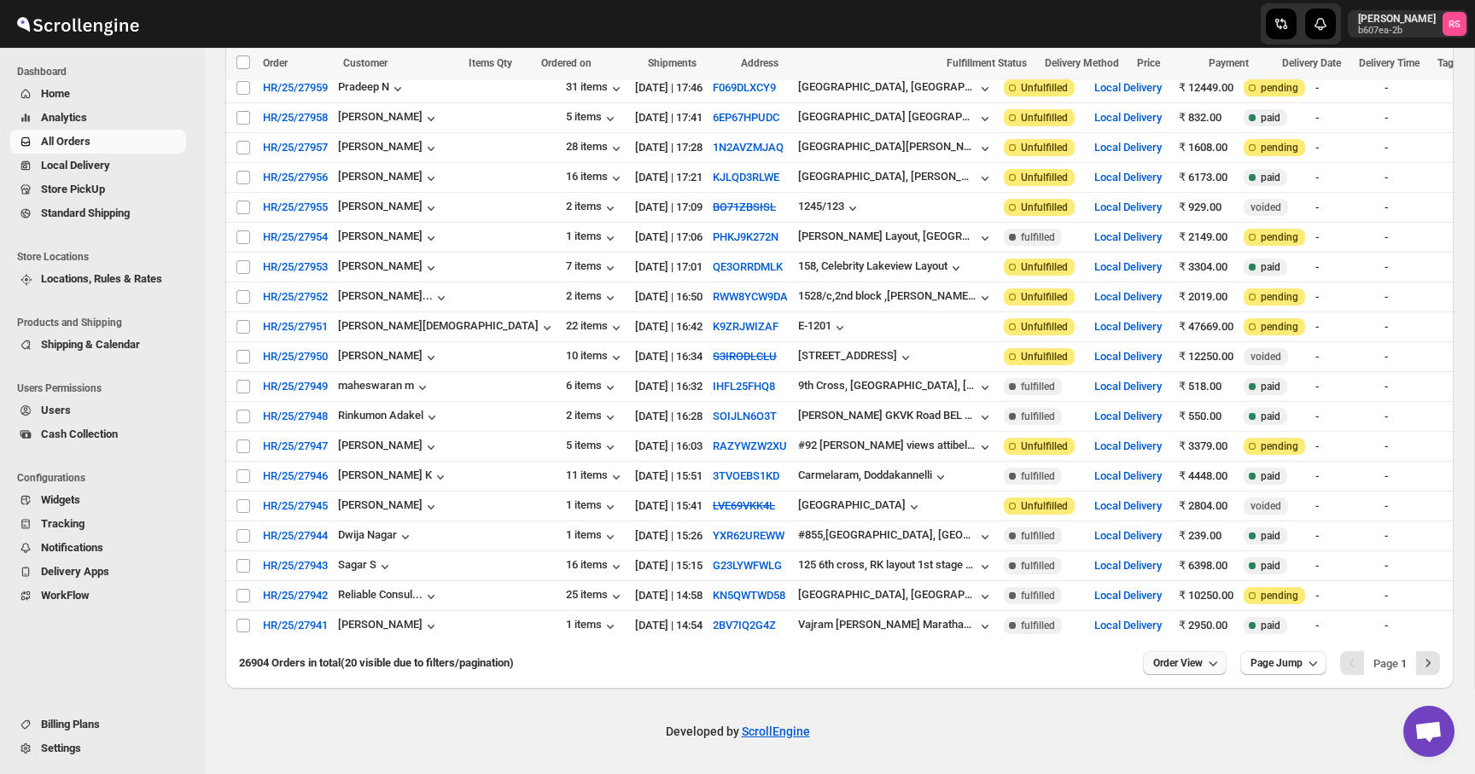 This screenshot has height=774, width=1475. I want to click on button: Reliable Consul..., so click(388, 597).